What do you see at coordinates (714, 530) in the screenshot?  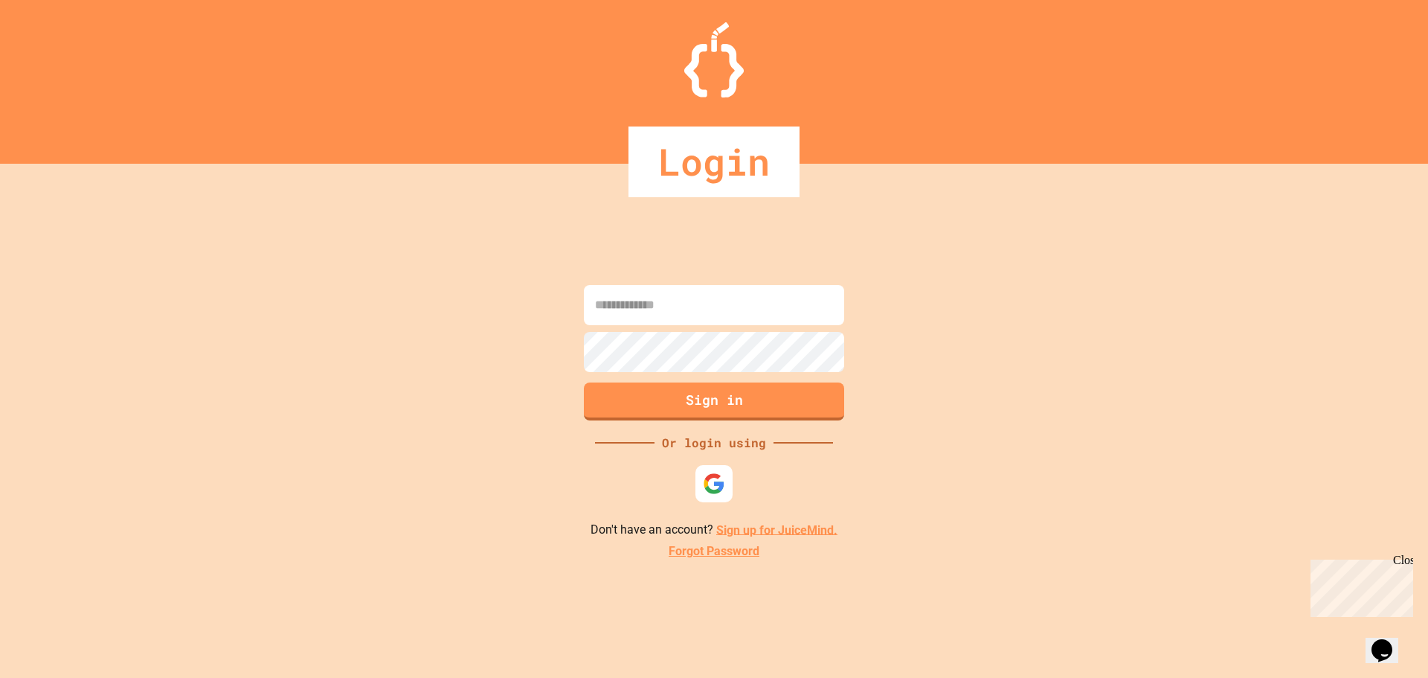 I see `p: Don't have an account?` at bounding box center [714, 530].